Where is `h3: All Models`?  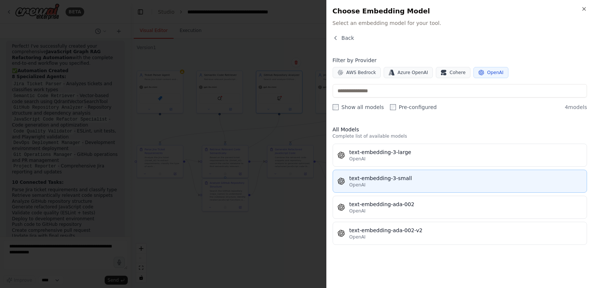 h3: All Models is located at coordinates (459, 130).